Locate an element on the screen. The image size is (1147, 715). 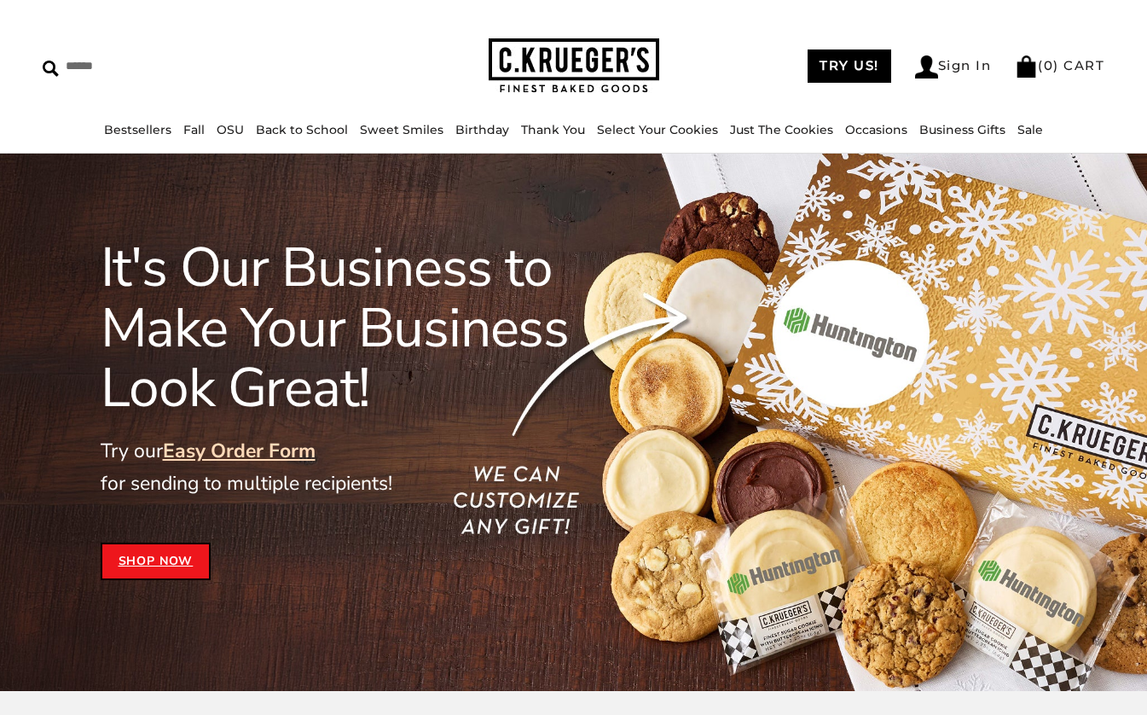
img: Bag is located at coordinates (1026, 67).